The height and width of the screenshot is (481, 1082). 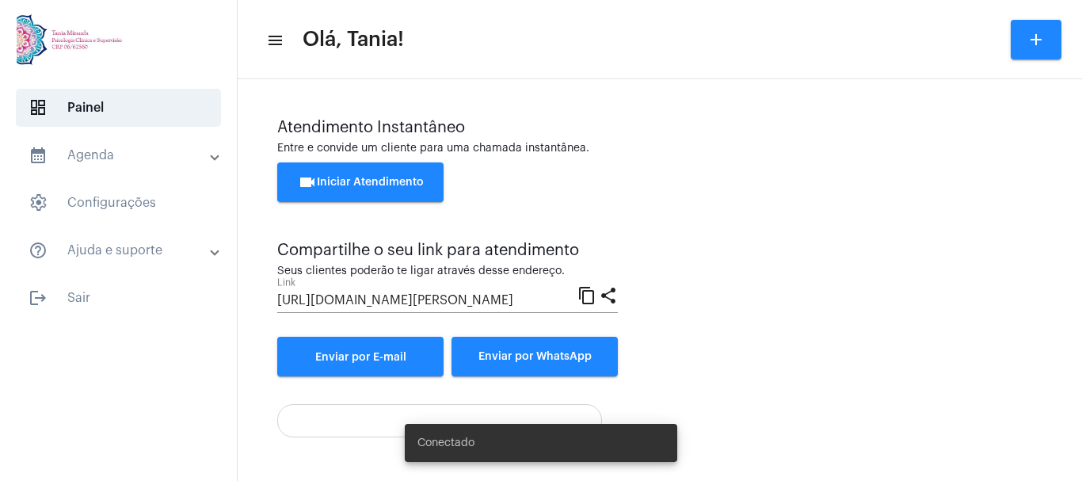 What do you see at coordinates (118, 298) in the screenshot?
I see `span: Sair` at bounding box center [118, 298].